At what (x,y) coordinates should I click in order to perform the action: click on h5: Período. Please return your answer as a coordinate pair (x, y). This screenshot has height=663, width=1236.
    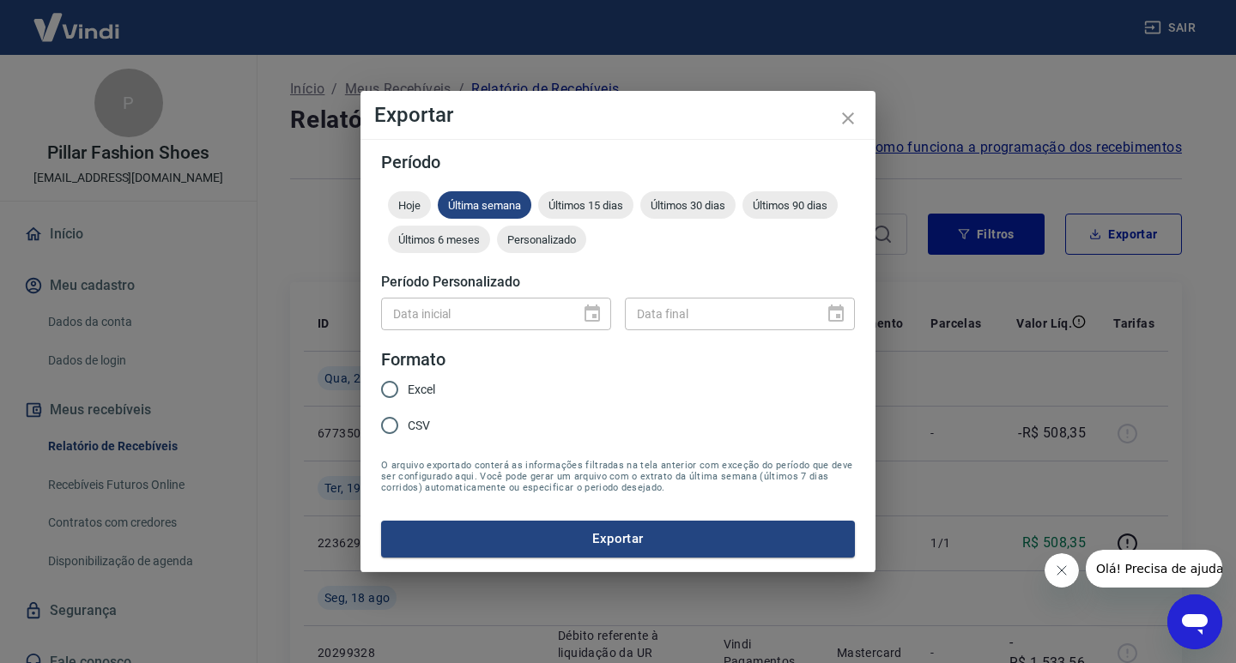
    Looking at the image, I should click on (618, 162).